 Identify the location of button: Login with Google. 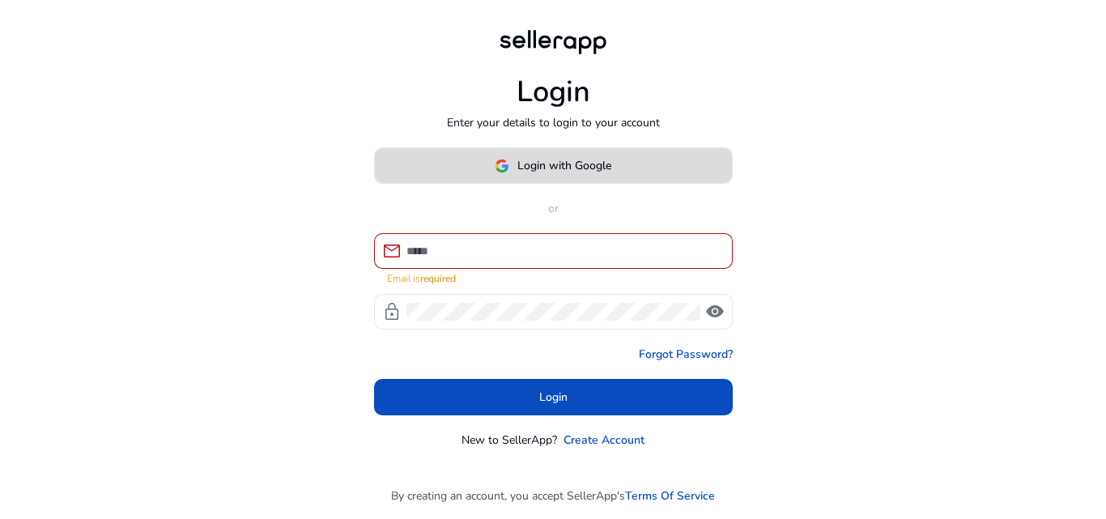
(553, 165).